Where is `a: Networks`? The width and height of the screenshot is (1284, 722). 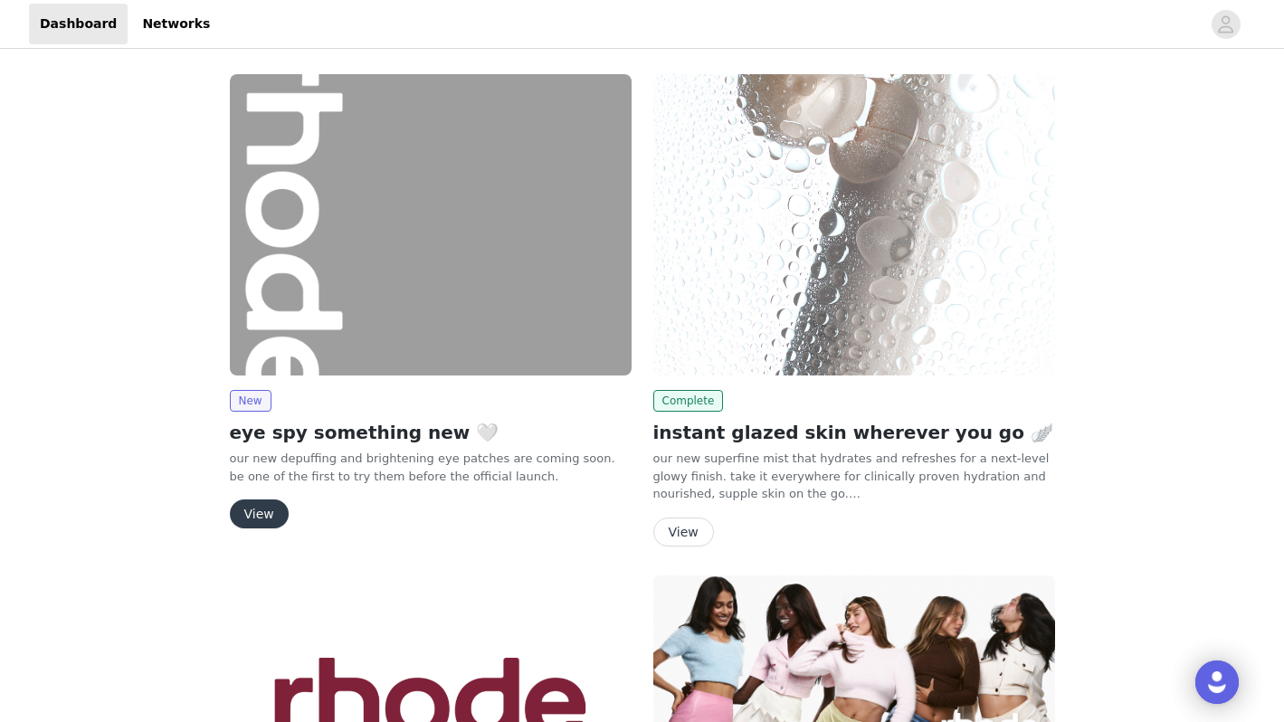
a: Networks is located at coordinates (176, 24).